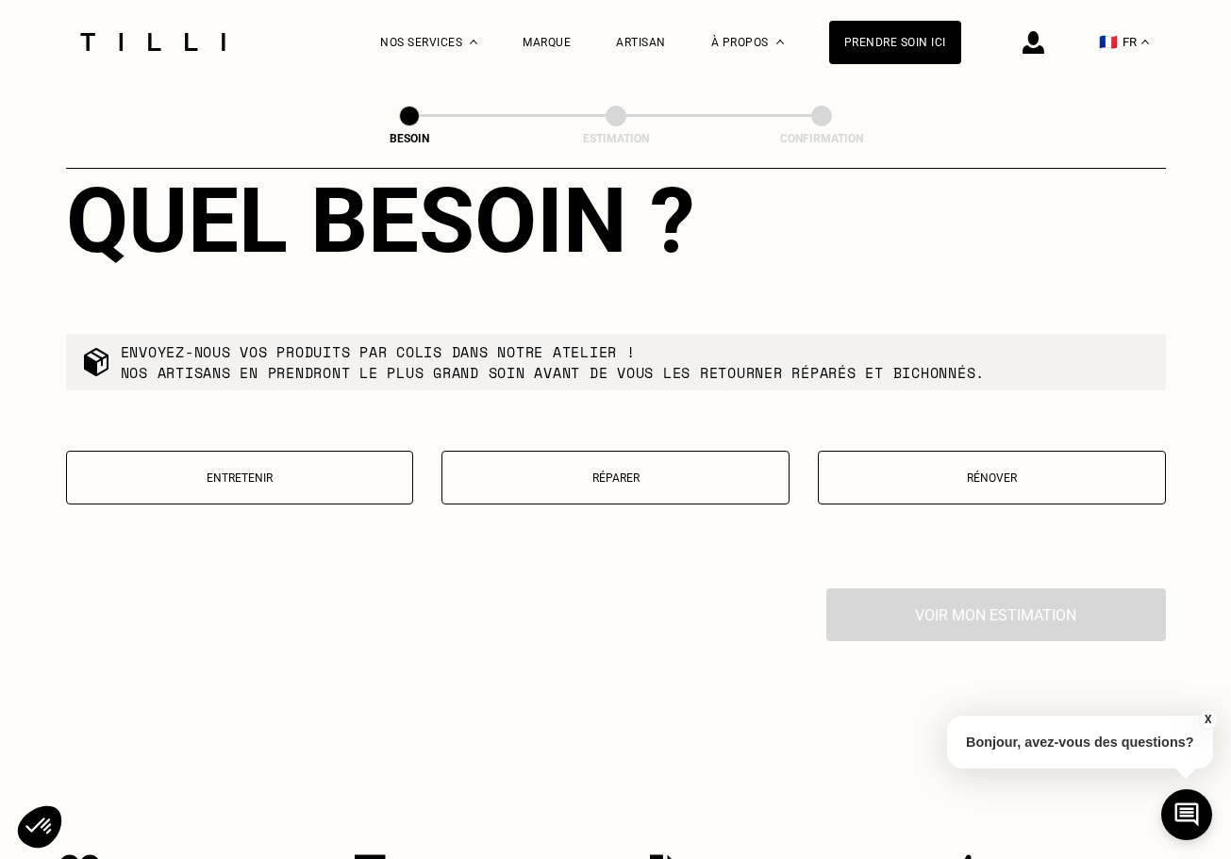 The width and height of the screenshot is (1231, 859). I want to click on div: Artisan, so click(640, 42).